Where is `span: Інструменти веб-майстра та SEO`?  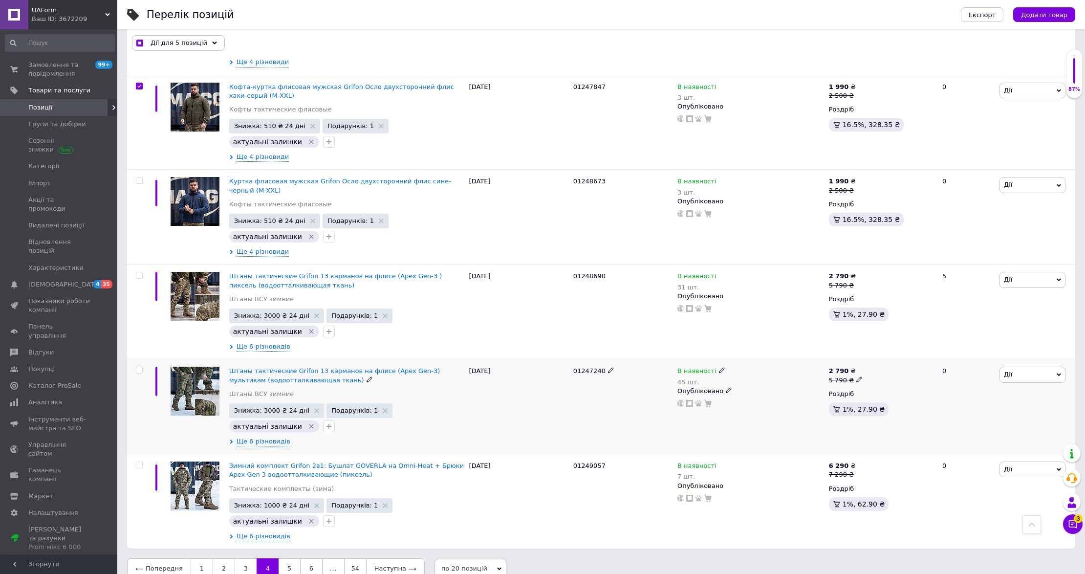 span: Інструменти веб-майстра та SEO is located at coordinates (59, 424).